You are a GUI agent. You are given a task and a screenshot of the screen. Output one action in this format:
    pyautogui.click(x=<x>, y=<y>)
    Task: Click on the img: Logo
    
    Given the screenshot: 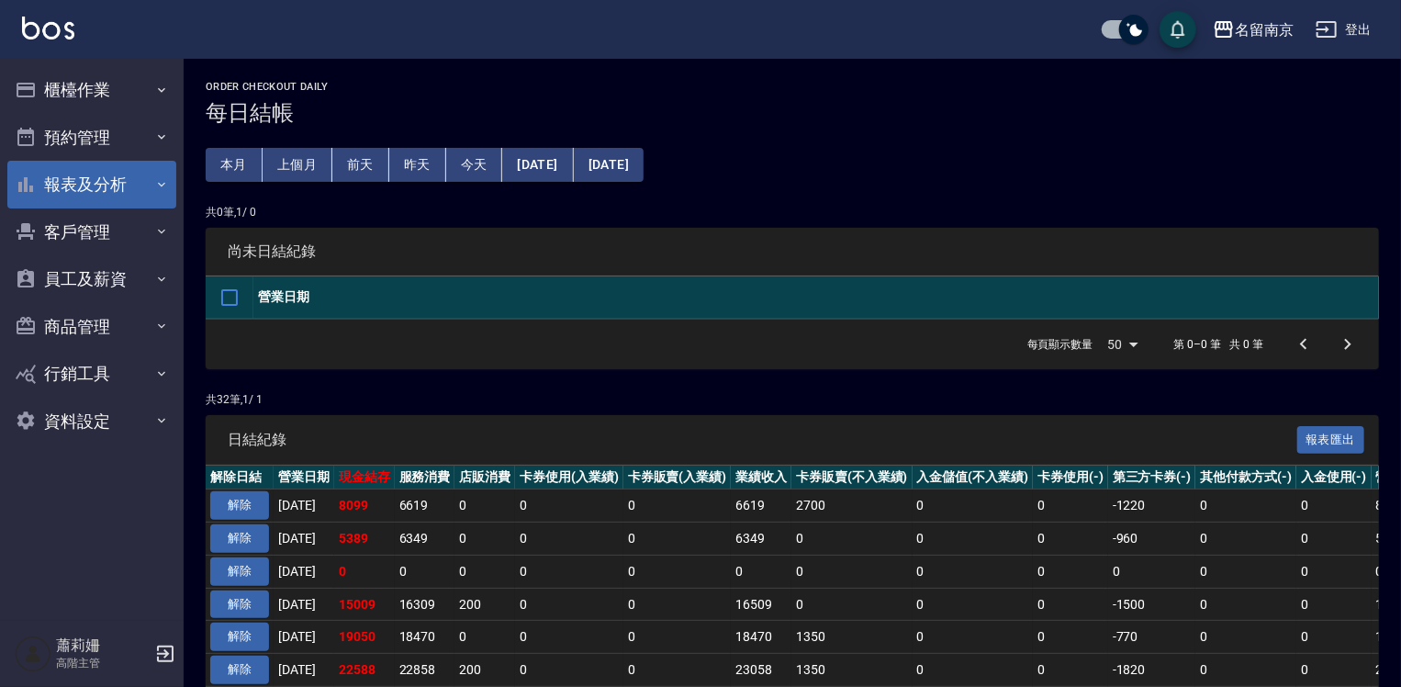 What is the action you would take?
    pyautogui.click(x=48, y=28)
    